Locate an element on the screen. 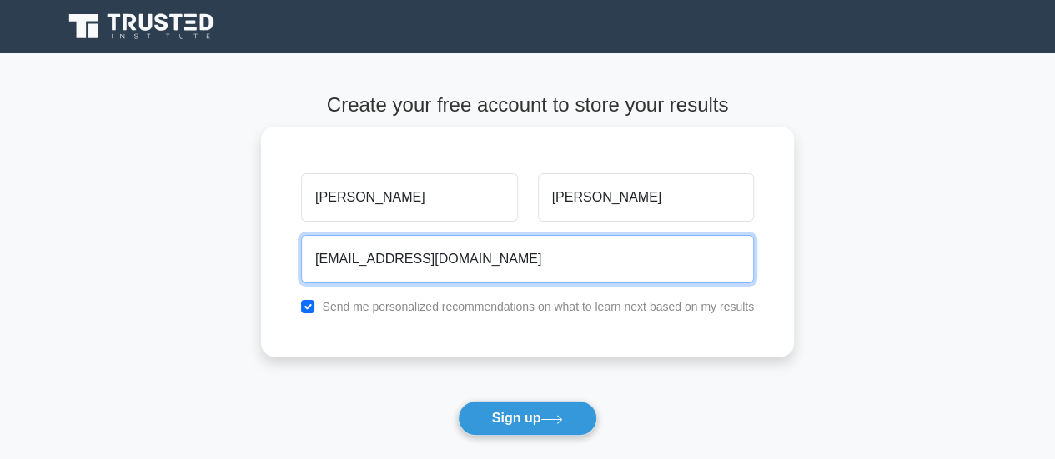 The width and height of the screenshot is (1055, 459). input: First name is located at coordinates (408, 198).